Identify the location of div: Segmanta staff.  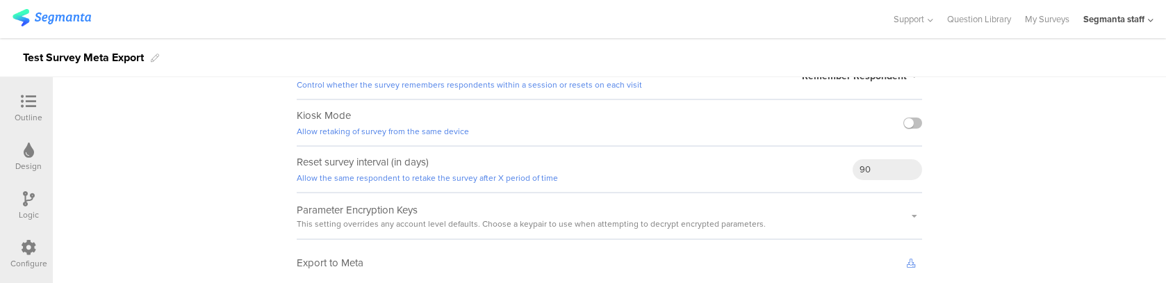
(1113, 19).